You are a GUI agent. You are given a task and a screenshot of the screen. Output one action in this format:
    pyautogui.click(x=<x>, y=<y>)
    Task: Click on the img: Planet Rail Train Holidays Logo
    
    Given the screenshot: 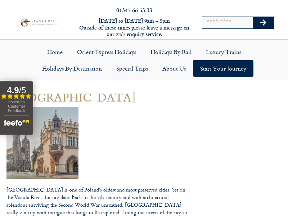 What is the action you would take?
    pyautogui.click(x=38, y=22)
    